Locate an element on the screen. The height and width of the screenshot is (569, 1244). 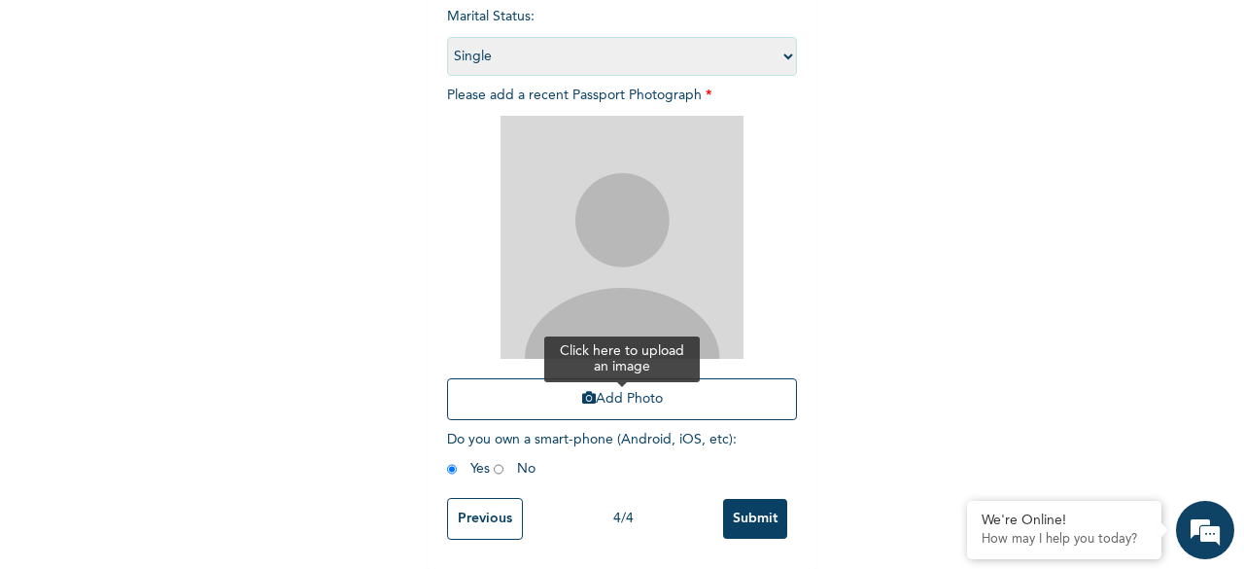
span: Marital Status : is located at coordinates (622, 36).